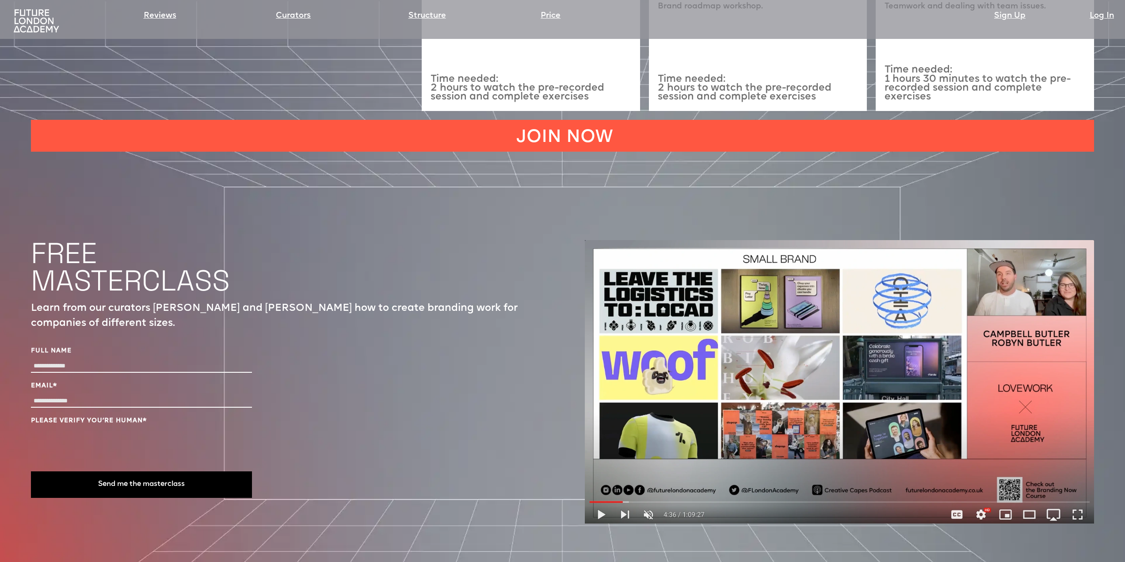  I want to click on label: Please verify you’re human, so click(141, 421).